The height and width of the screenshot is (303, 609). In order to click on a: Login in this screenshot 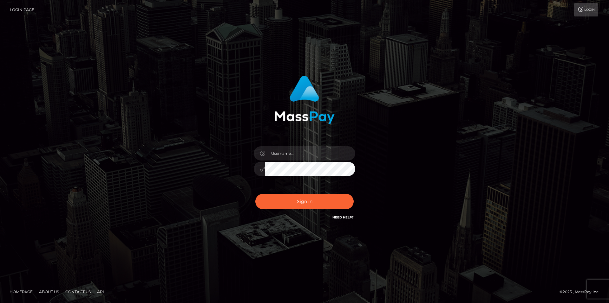, I will do `click(586, 10)`.